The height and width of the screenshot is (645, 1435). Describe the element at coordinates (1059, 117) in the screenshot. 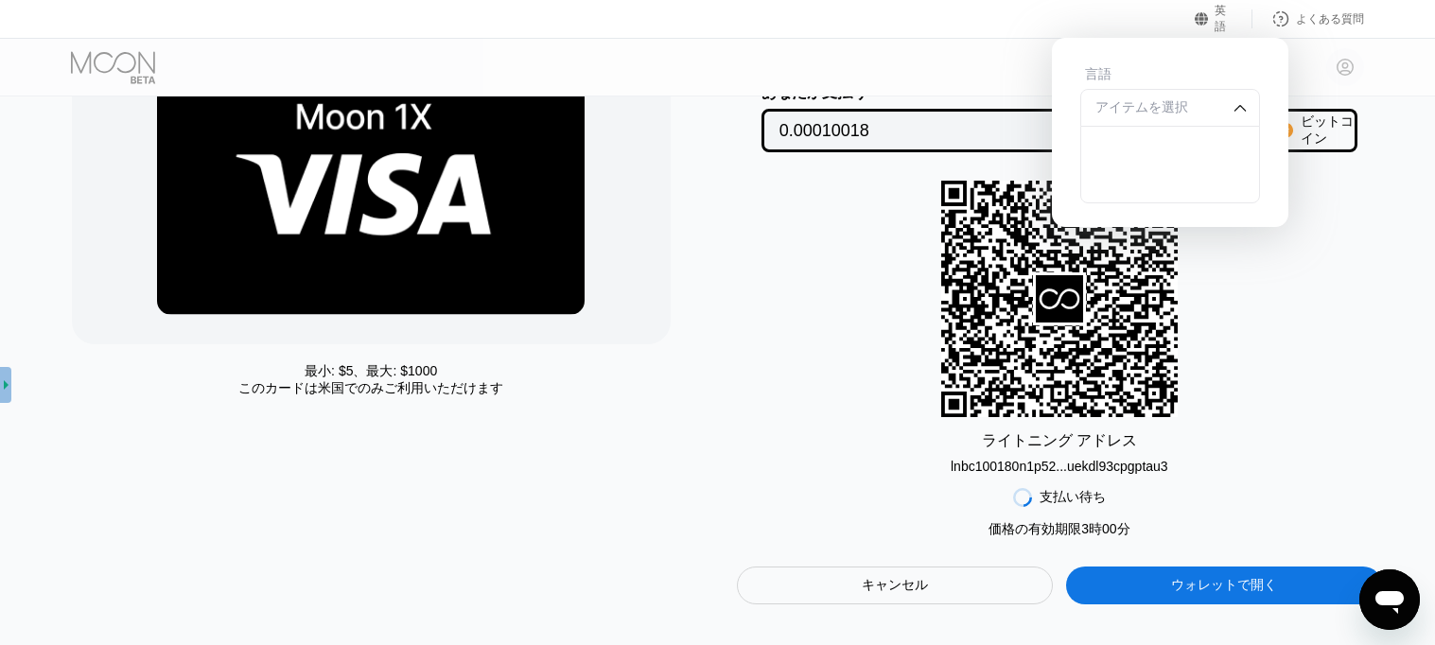

I see `div: あなたが支払うビットコイン` at that location.